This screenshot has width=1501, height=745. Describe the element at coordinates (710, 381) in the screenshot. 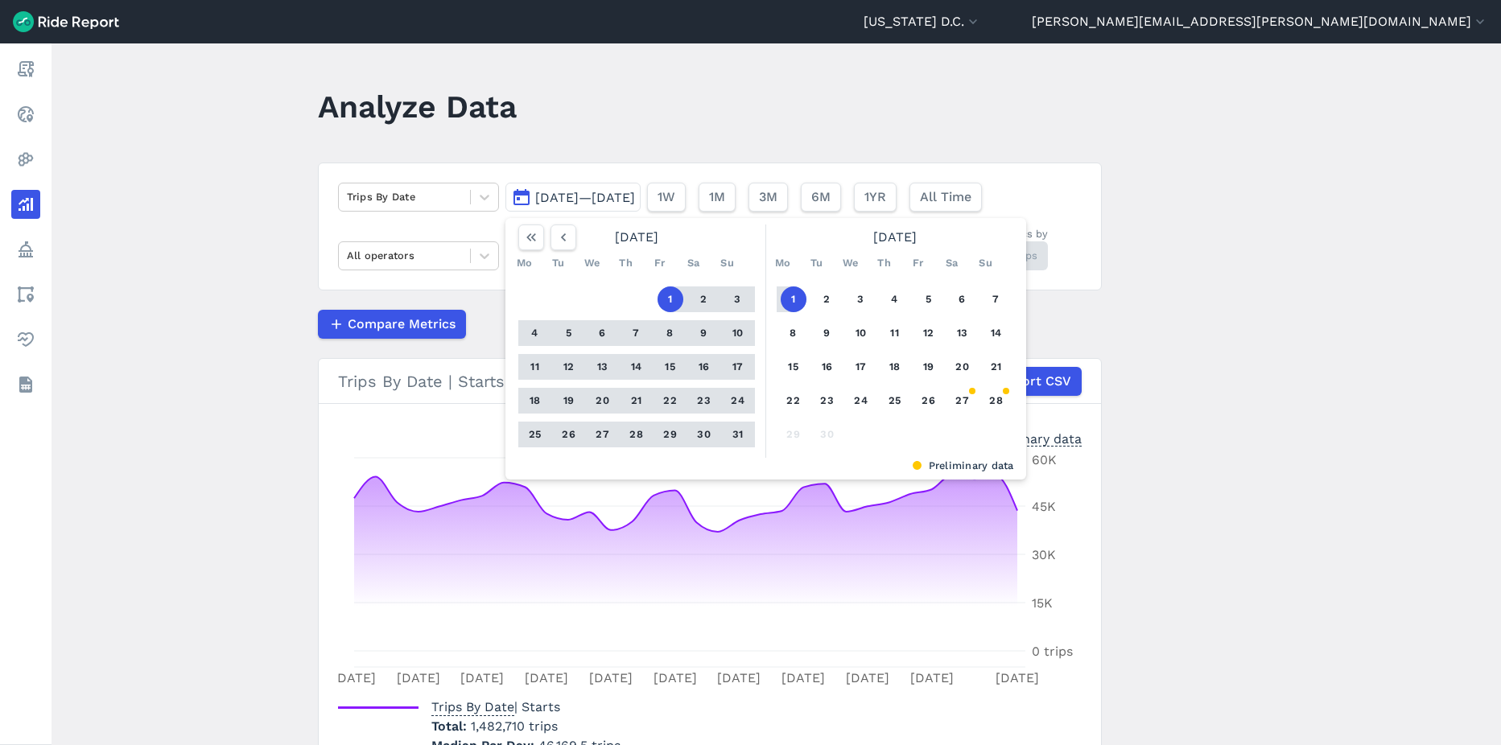

I see `div: Trips By Date | Starts` at that location.